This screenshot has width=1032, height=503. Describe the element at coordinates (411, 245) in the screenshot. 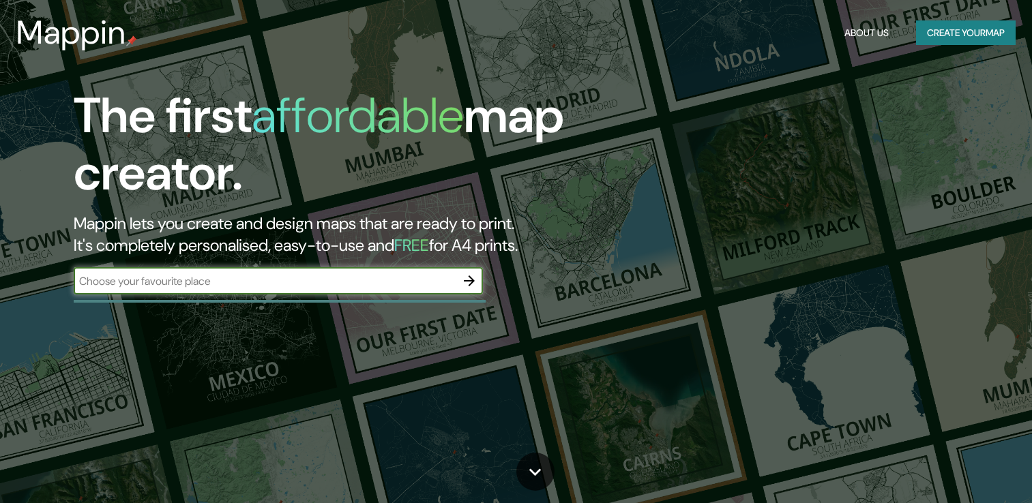

I see `h5: FREE` at that location.